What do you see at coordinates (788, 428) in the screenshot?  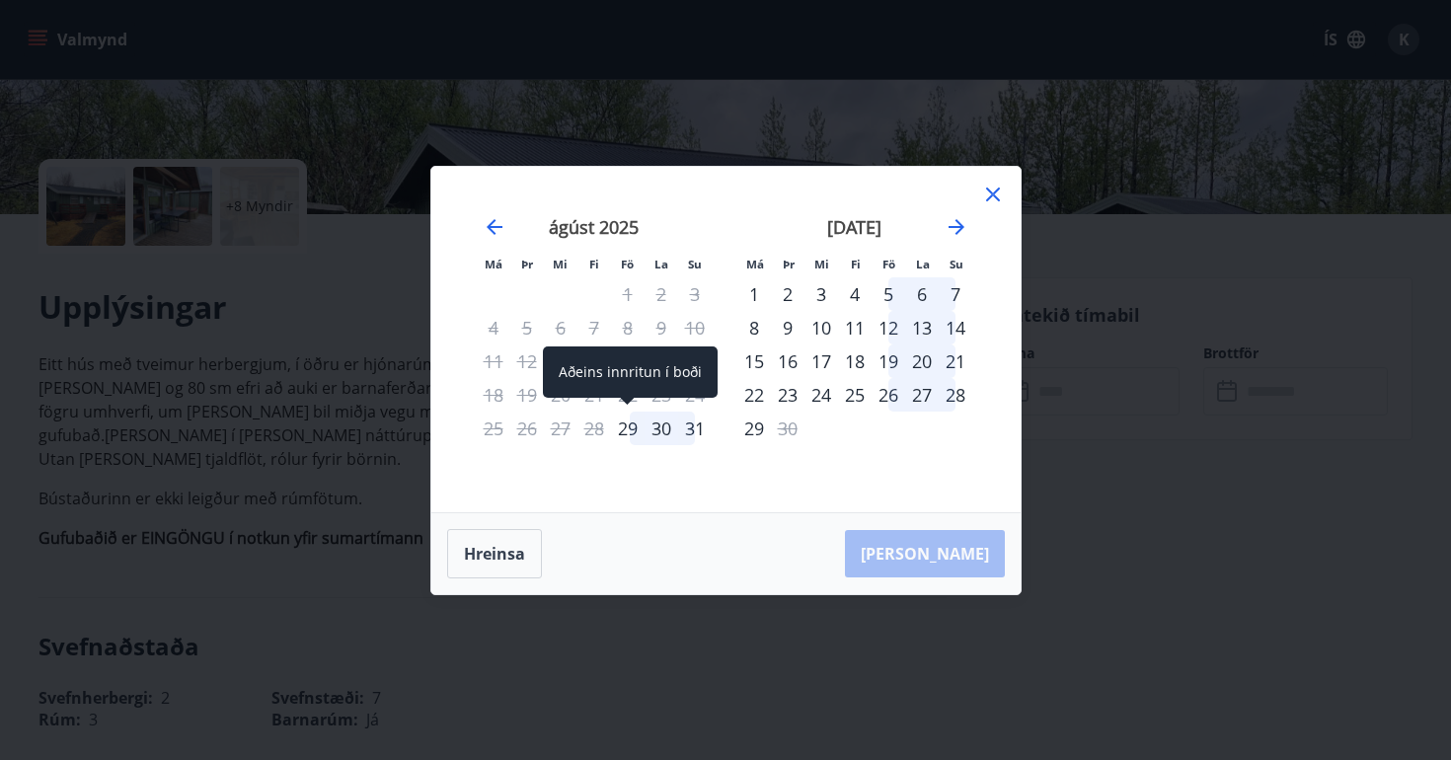 I see `div: Aðeins útritun í boði` at bounding box center [788, 428].